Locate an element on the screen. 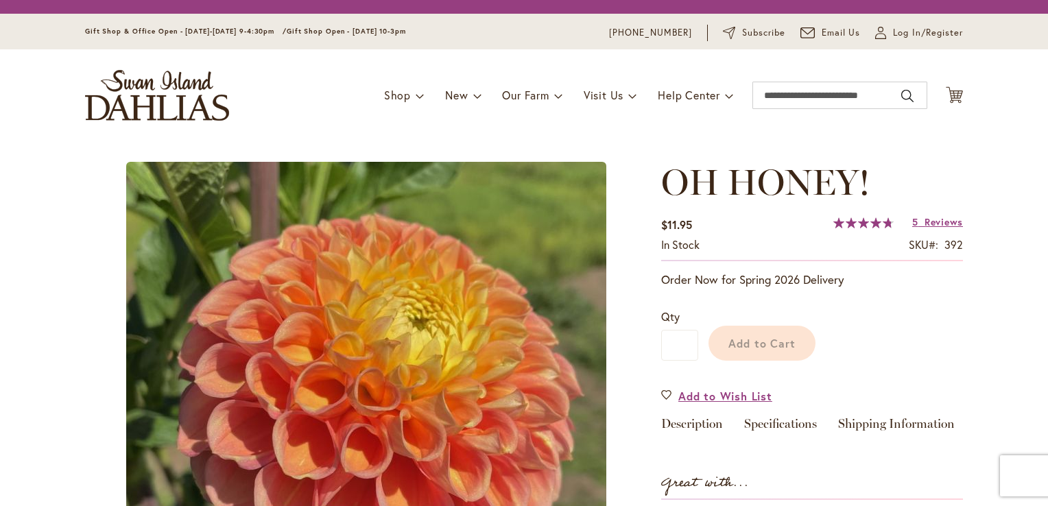  span: Visit Us is located at coordinates (604, 95).